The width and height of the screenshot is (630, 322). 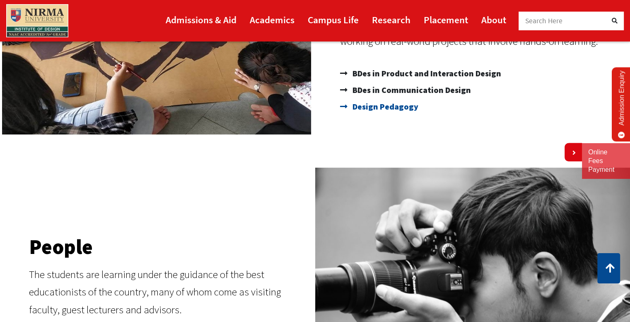 I want to click on a: BDes in Communication Design, so click(x=481, y=90).